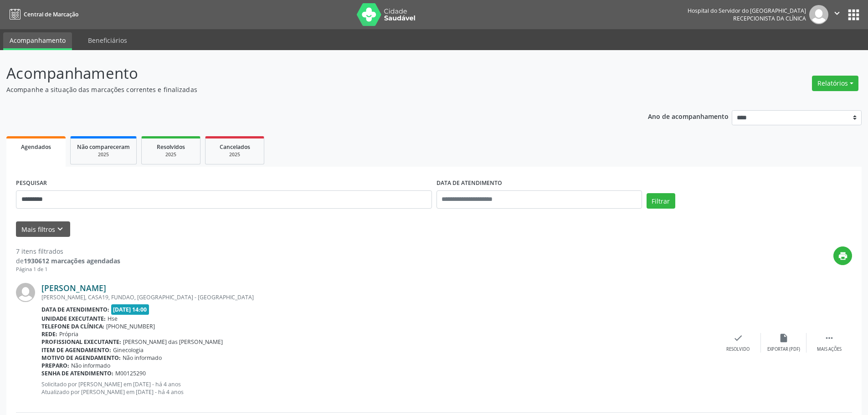  I want to click on span: Ginecologia, so click(128, 350).